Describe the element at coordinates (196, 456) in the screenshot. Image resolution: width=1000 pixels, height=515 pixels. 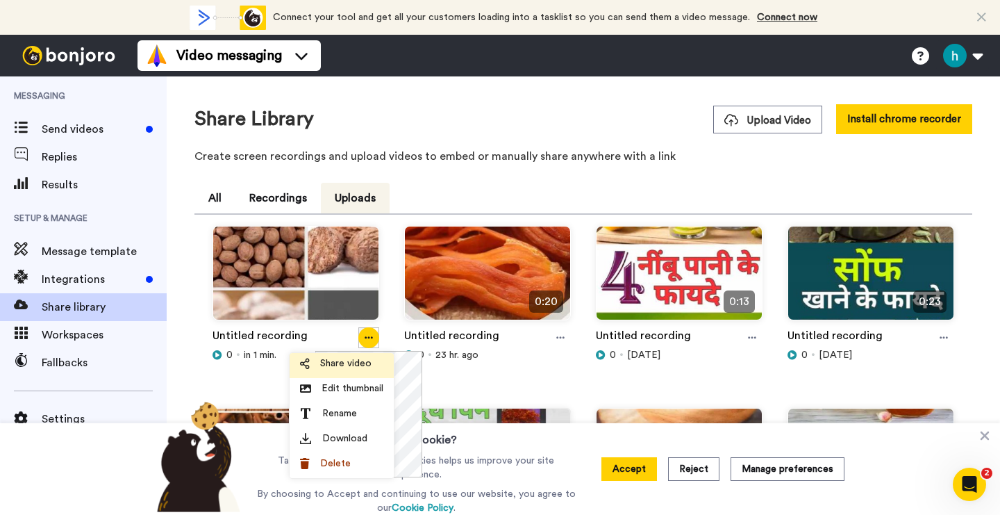
I see `img: bear-with-cookie.png` at that location.